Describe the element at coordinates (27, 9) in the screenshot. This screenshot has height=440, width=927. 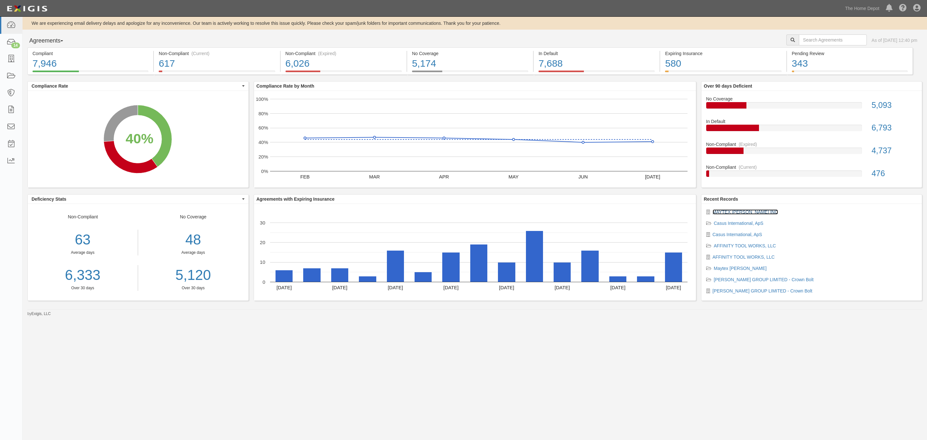
I see `img: logo-5460c22ac91f19d4615b14bd174203de0afe785f0fc80cf4dbbc73dc1793850b.png` at that location.